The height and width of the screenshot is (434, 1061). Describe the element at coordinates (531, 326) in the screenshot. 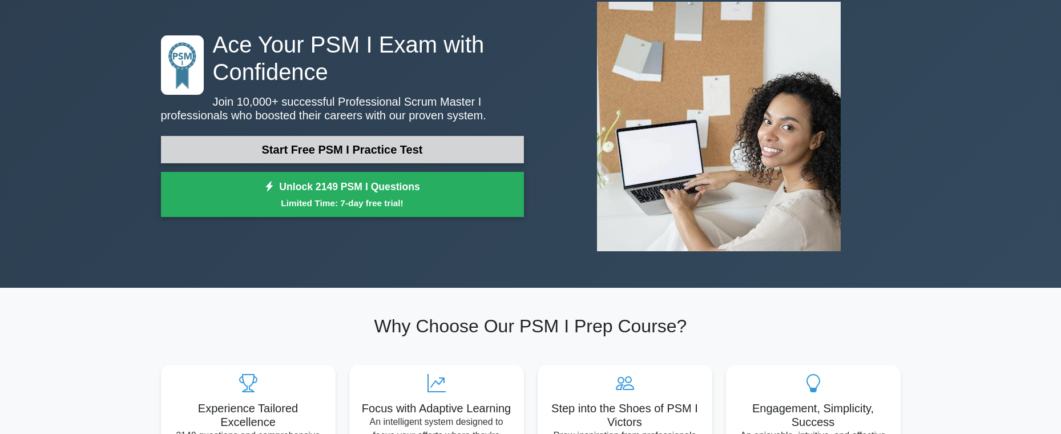

I see `h2: Why Choose Our PSM I Prep Course?` at that location.